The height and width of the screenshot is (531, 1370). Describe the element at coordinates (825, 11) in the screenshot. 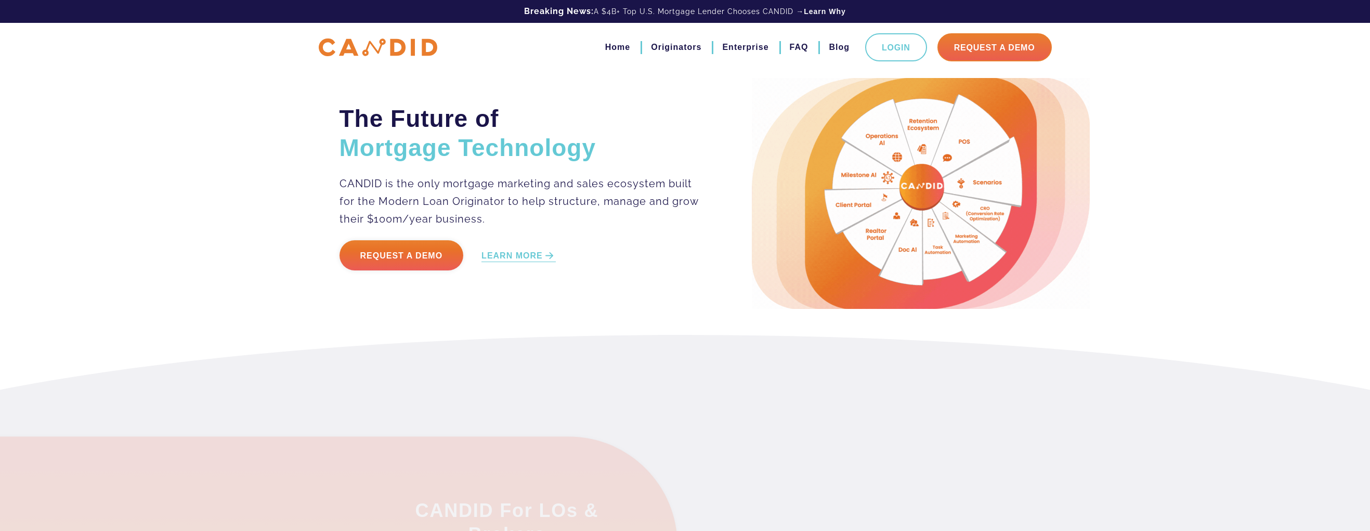

I see `a: Learn Why` at that location.